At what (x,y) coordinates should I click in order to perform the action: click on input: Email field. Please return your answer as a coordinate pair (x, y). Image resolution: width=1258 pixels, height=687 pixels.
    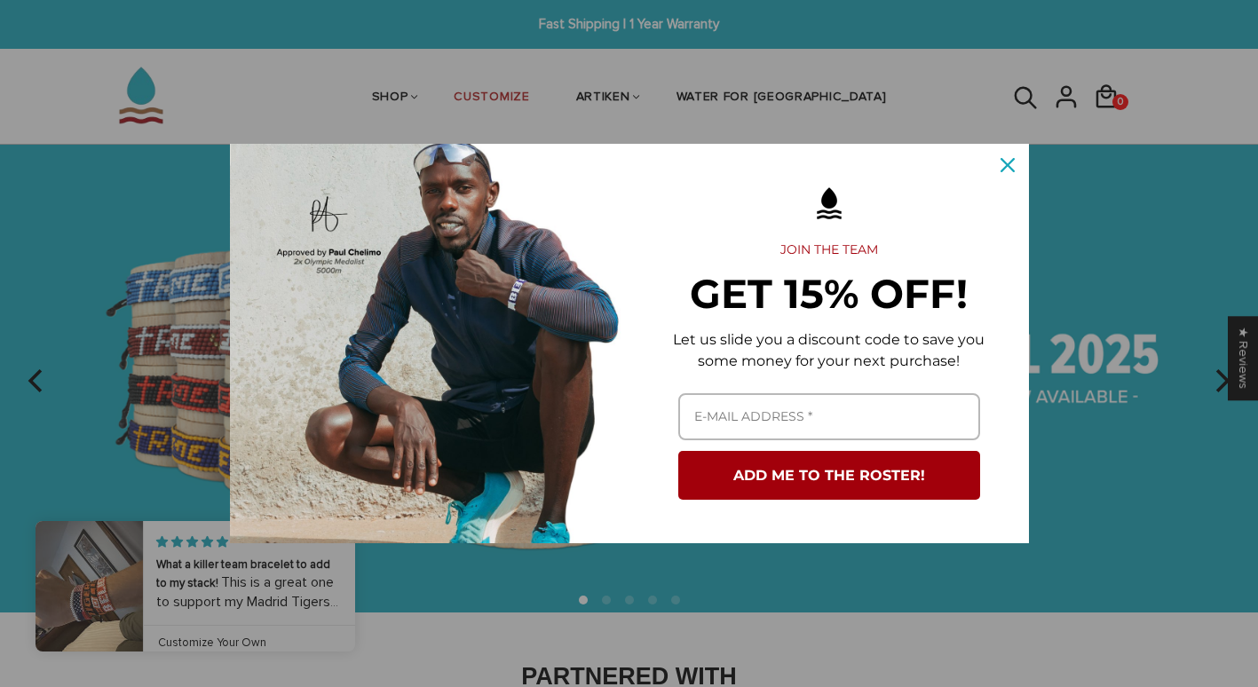
    Looking at the image, I should click on (829, 416).